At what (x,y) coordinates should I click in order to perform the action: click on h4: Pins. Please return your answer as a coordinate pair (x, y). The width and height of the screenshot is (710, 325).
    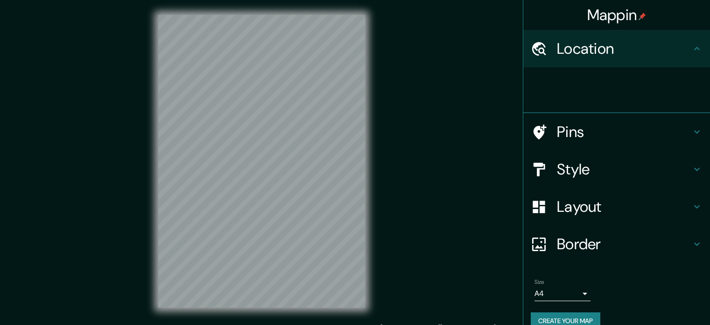
    Looking at the image, I should click on (625, 132).